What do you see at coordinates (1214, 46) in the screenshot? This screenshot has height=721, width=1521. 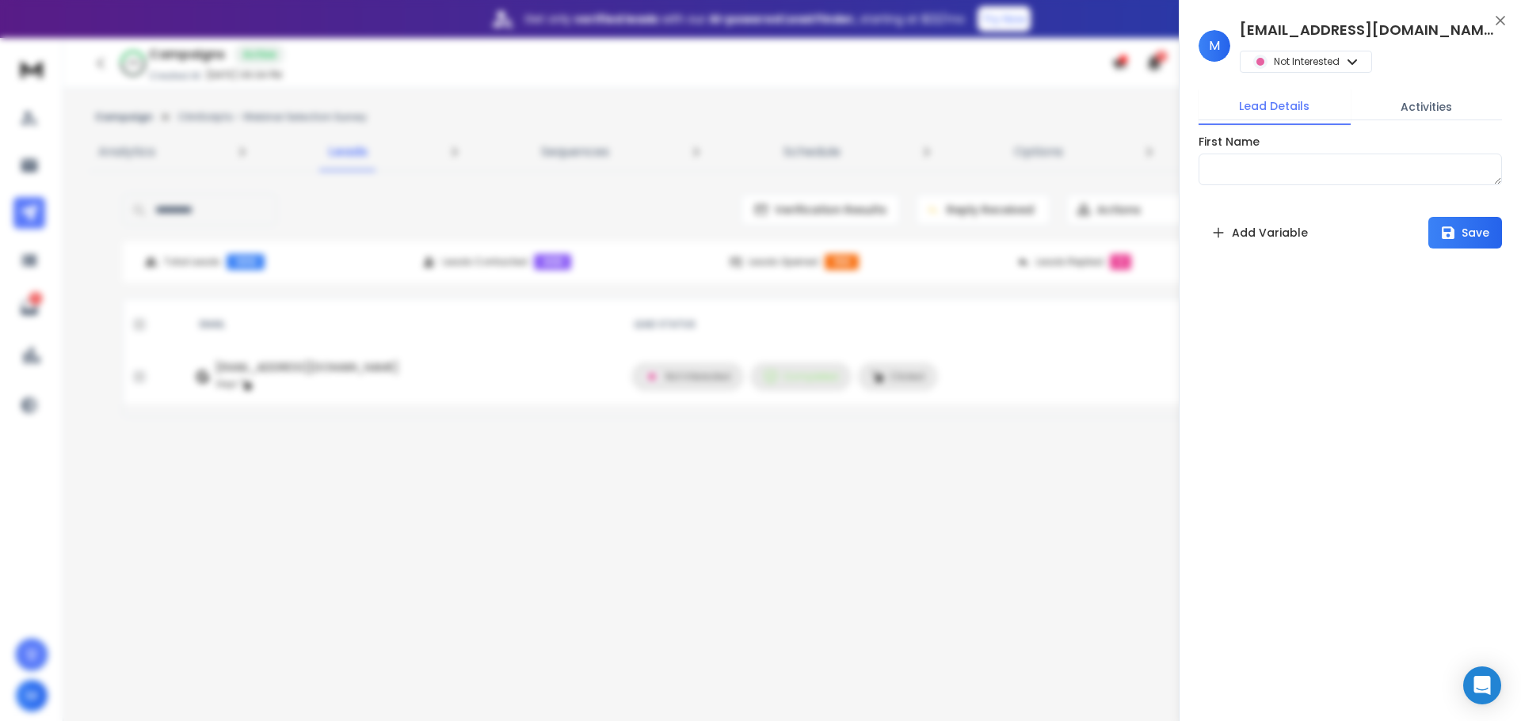 I see `span: M` at bounding box center [1214, 46].